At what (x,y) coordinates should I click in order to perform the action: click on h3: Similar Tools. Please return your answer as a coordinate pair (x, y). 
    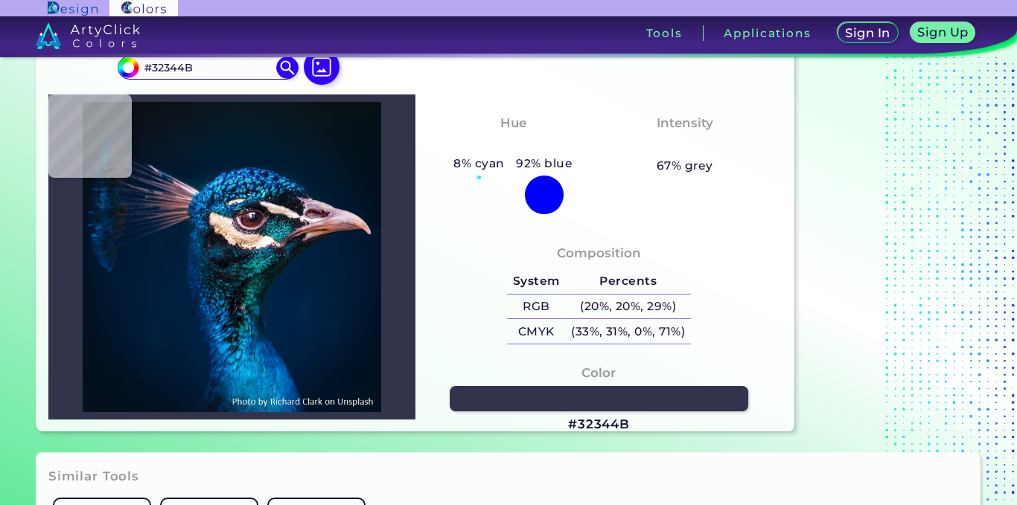
    Looking at the image, I should click on (94, 477).